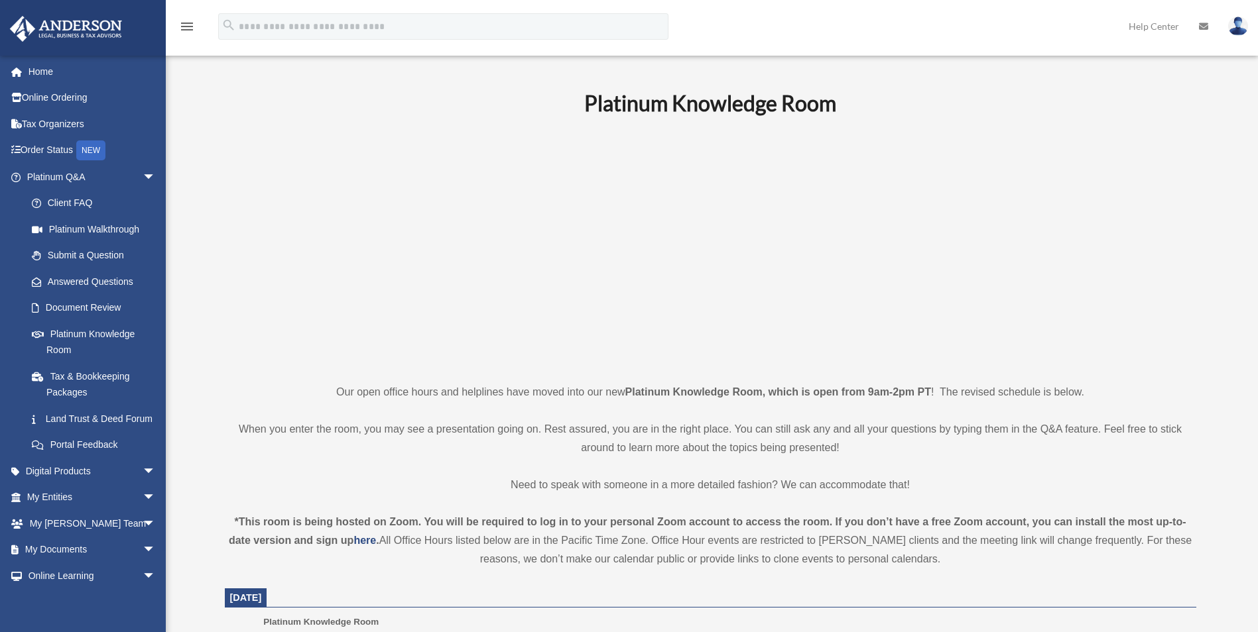 The height and width of the screenshot is (632, 1258). Describe the element at coordinates (92, 177) in the screenshot. I see `a: Platinum Q&Aarrow_drop_down` at that location.